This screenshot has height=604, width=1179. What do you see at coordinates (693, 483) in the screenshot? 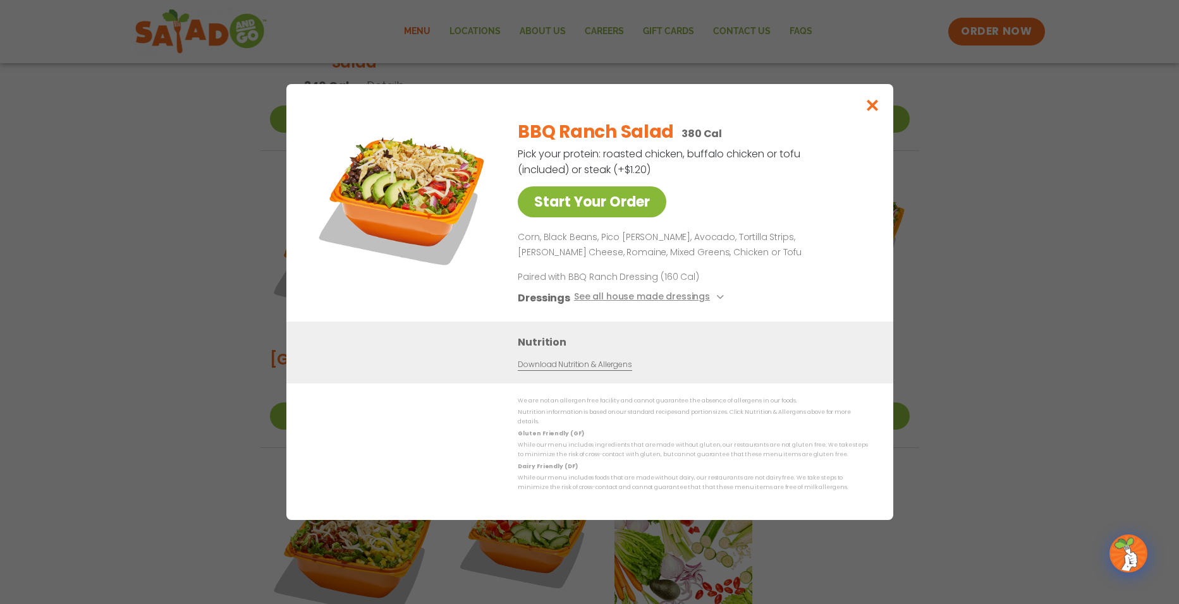
I see `p: While our menu includes foods that are made without dairy, our restaurants are not dairy free. We...` at bounding box center [693, 483].